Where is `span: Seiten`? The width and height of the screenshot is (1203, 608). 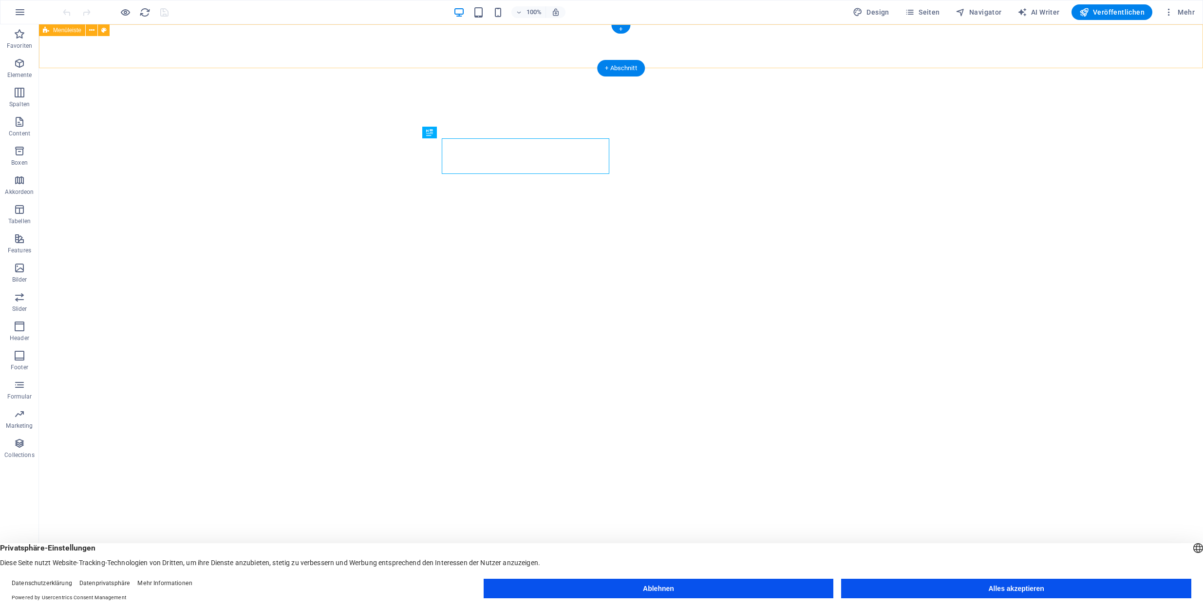
span: Seiten is located at coordinates (922, 12).